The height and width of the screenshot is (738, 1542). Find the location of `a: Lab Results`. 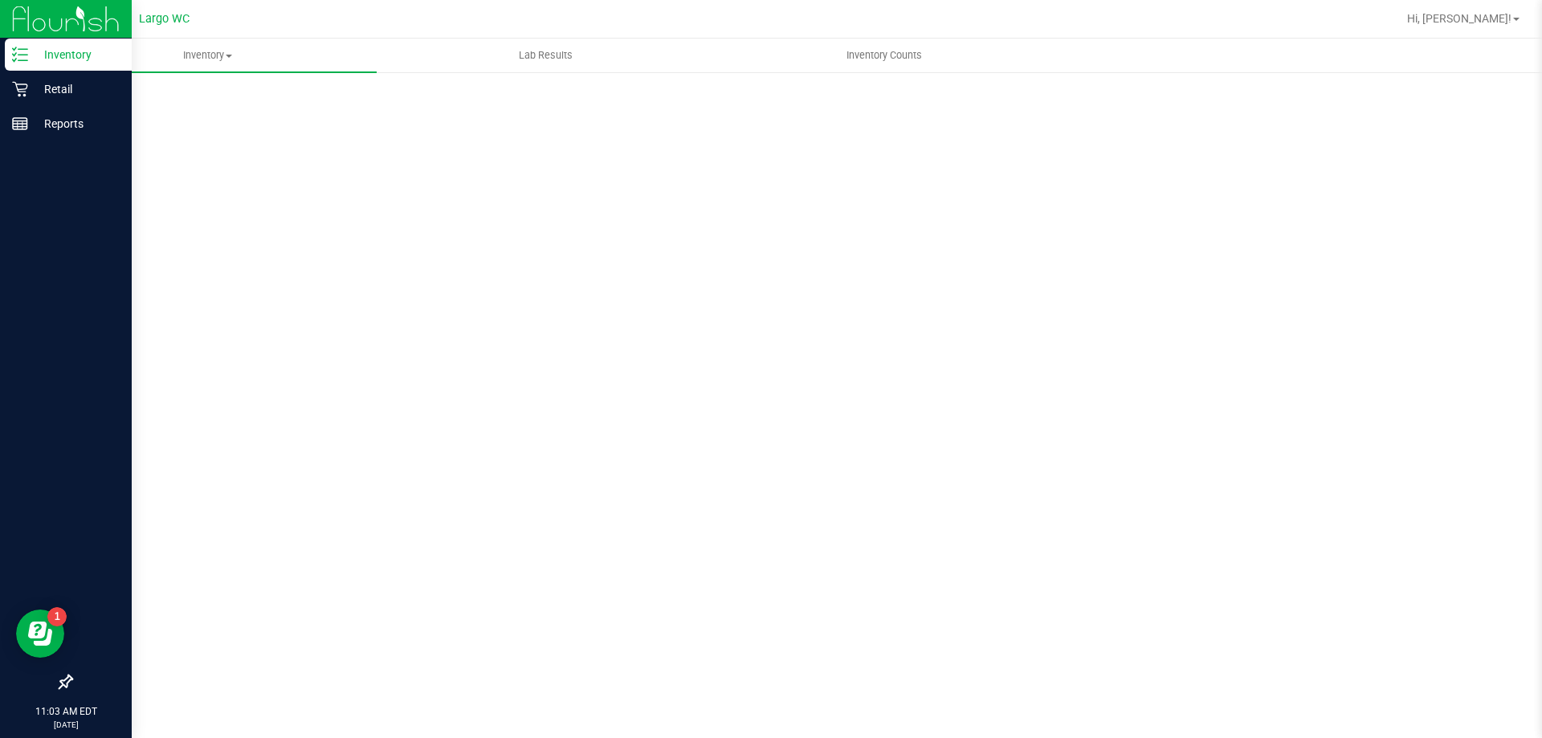

a: Lab Results is located at coordinates (545, 55).